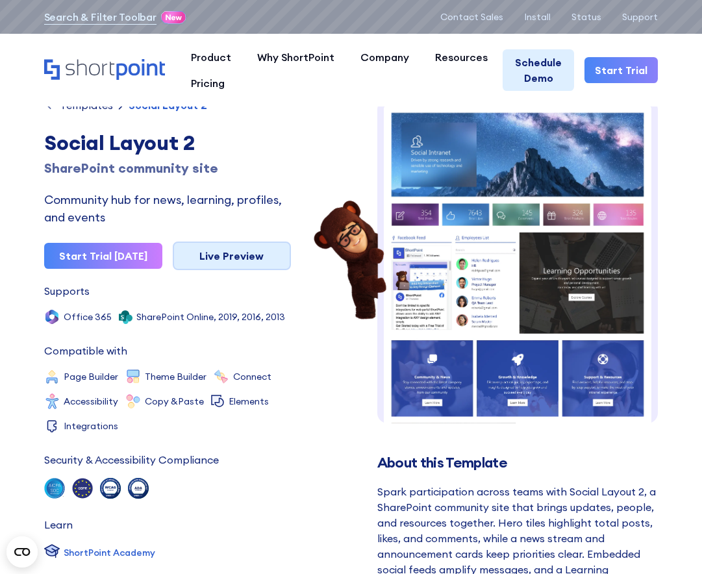 The image size is (702, 574). Describe the element at coordinates (472, 17) in the screenshot. I see `p: Contact Sales` at that location.